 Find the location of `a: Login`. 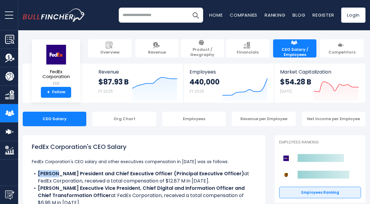

a: Login is located at coordinates (353, 15).